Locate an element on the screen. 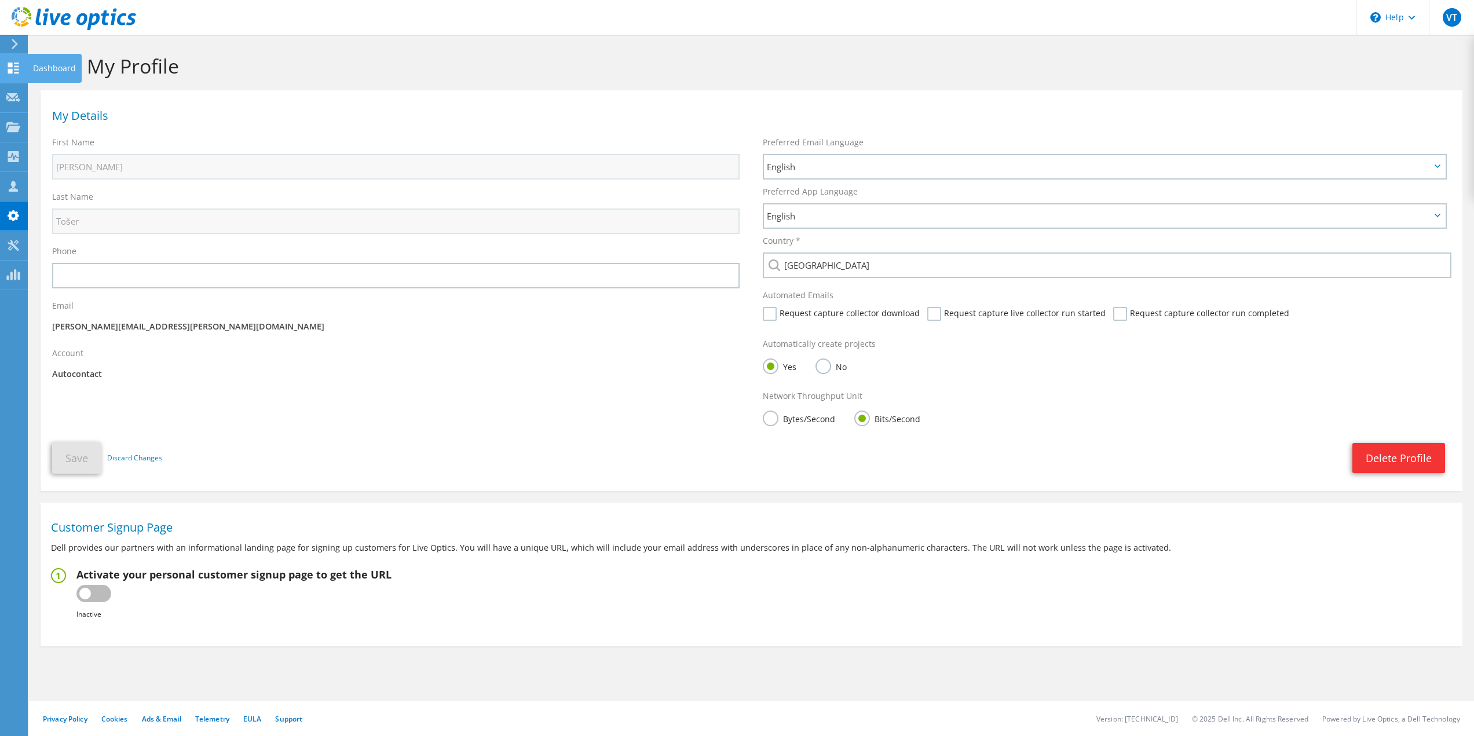 Image resolution: width=1474 pixels, height=736 pixels. label: No is located at coordinates (831, 366).